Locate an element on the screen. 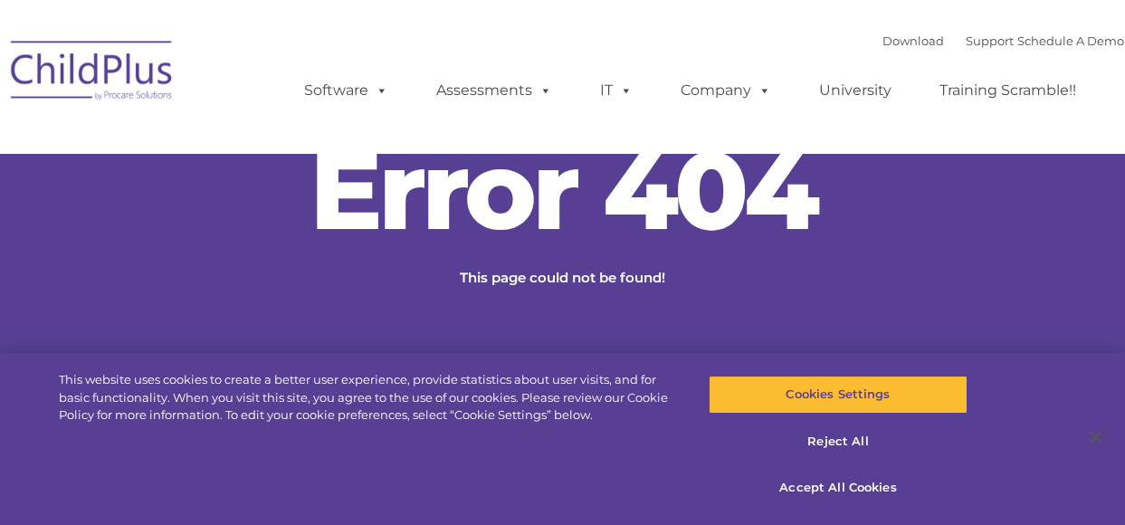  a: University is located at coordinates (856, 91).